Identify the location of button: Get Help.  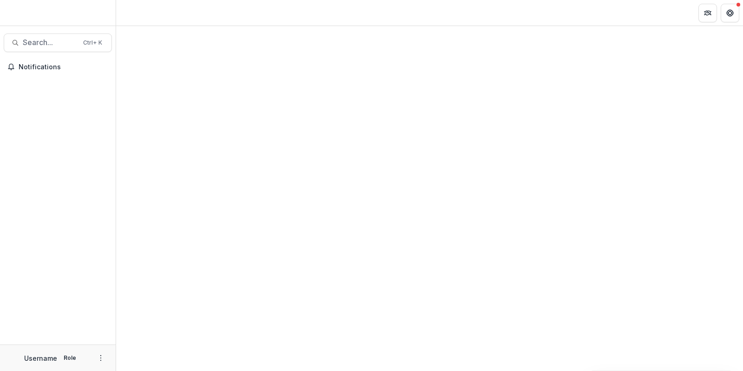
(730, 13).